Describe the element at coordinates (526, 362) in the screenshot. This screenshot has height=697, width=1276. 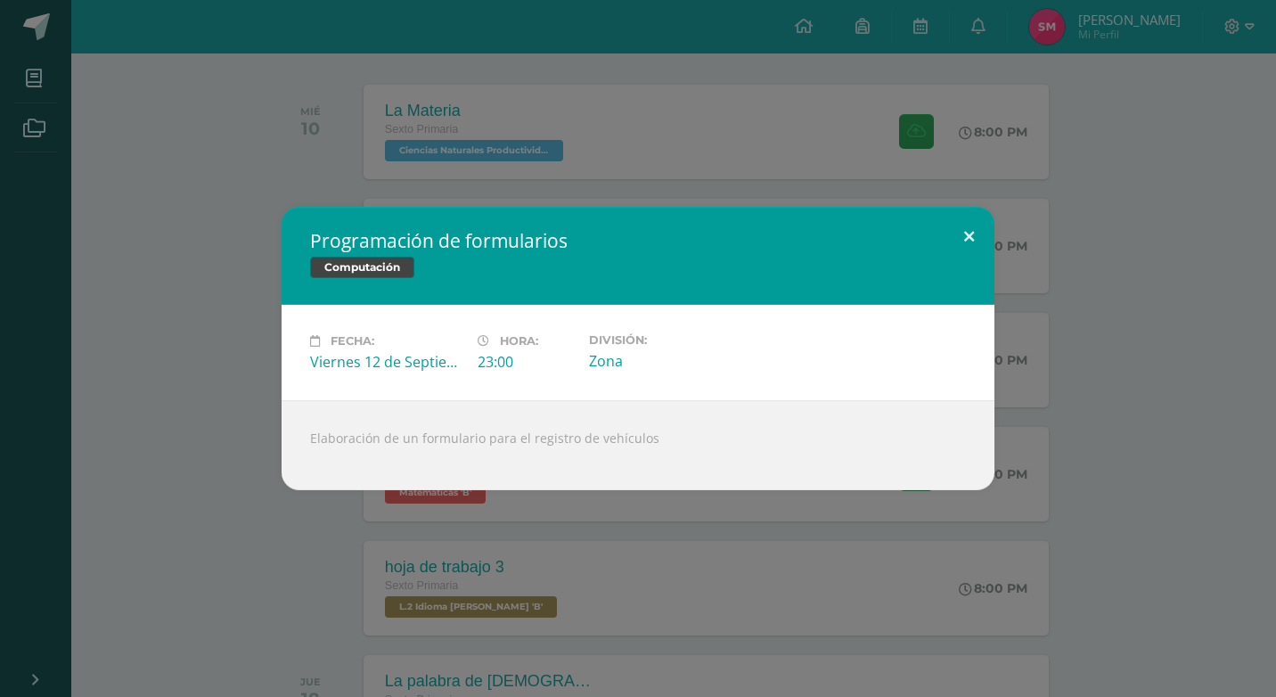
I see `div: 23:00` at that location.